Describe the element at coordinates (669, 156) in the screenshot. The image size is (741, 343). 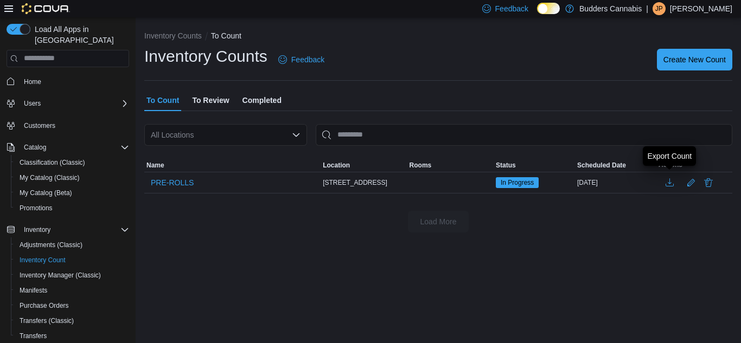
I see `div: Export Count` at that location.